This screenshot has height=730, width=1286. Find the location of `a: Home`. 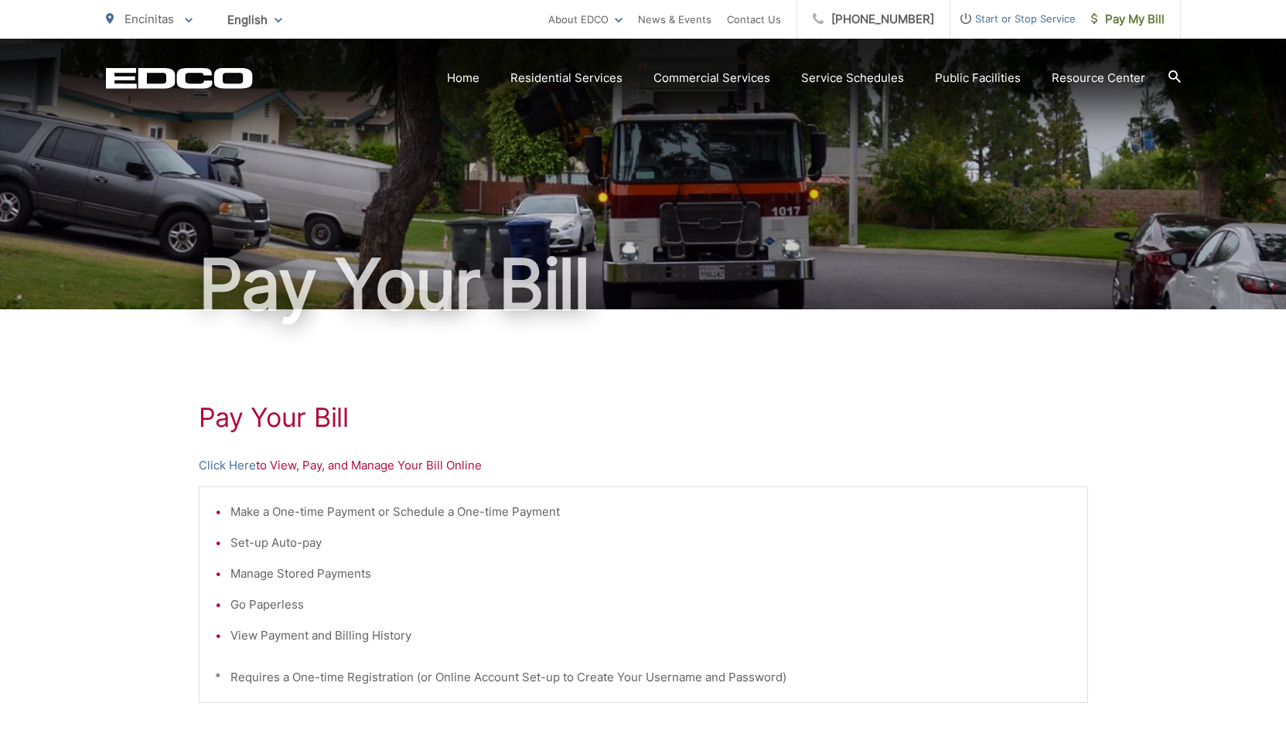

a: Home is located at coordinates (463, 78).